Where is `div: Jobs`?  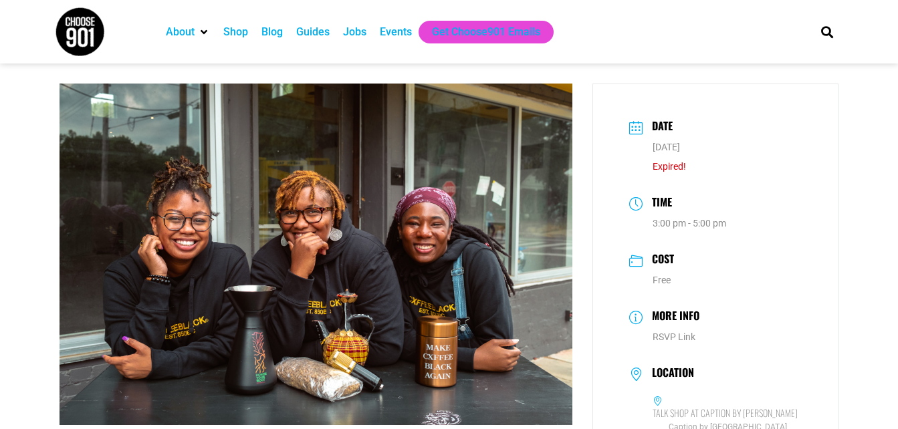 div: Jobs is located at coordinates (354, 32).